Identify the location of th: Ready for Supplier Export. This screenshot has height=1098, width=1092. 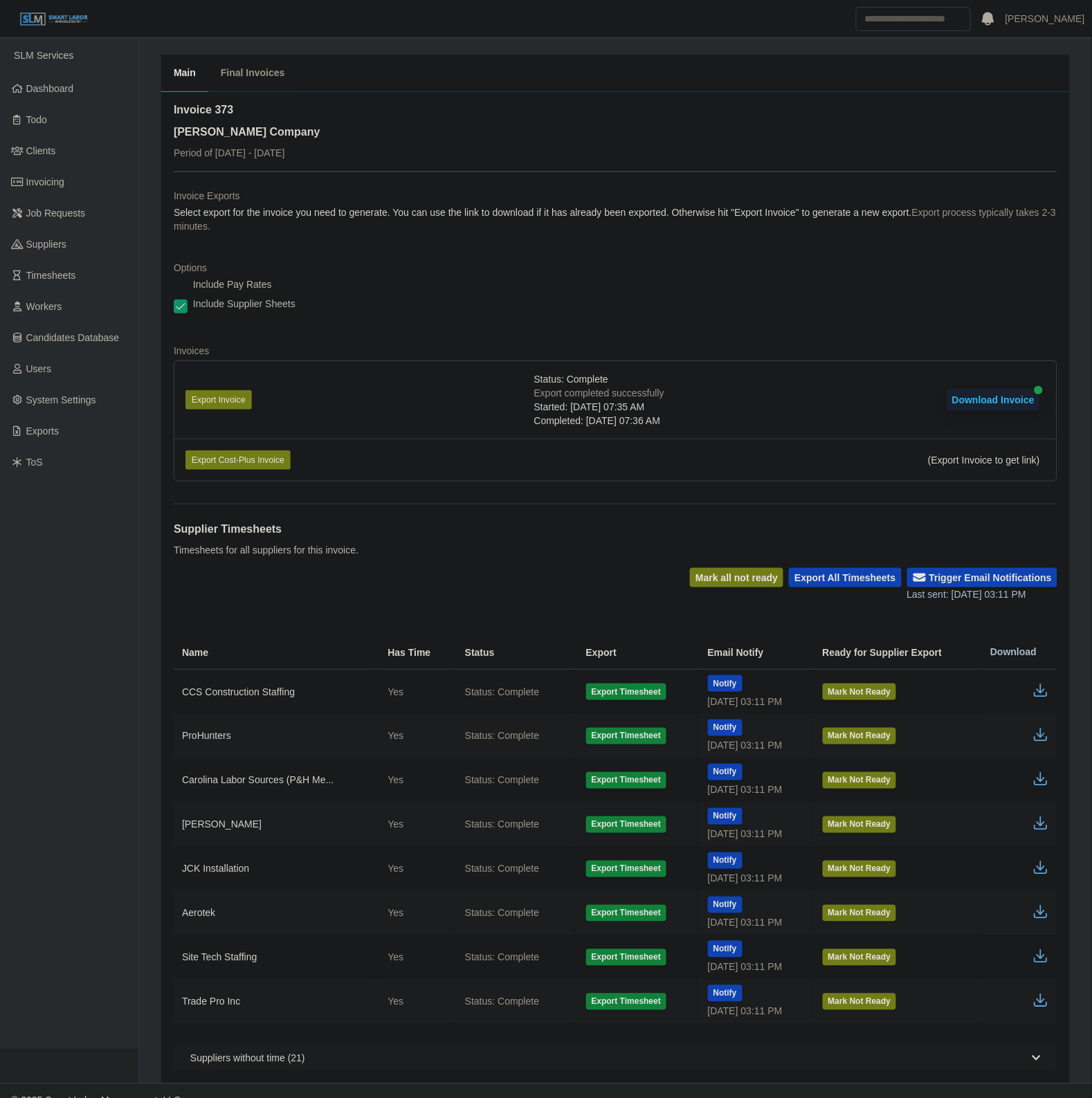
(895, 652).